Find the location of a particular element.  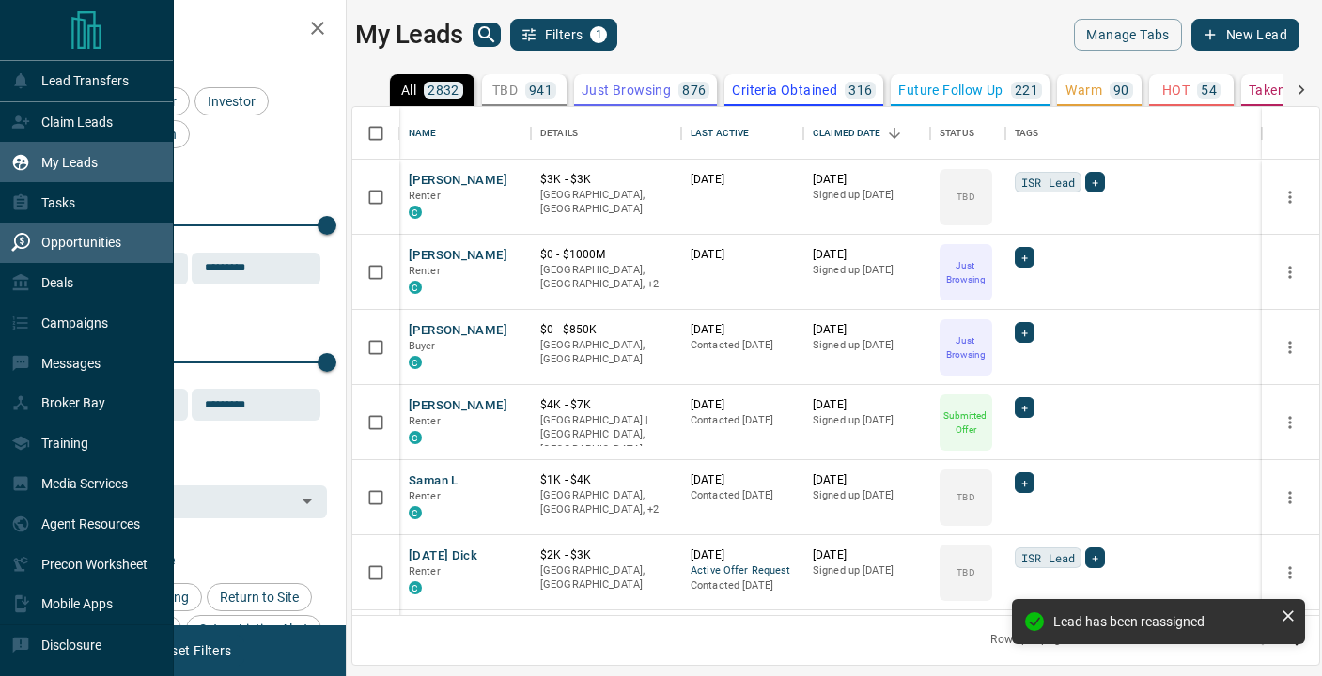

div: Set up Listing Alert is located at coordinates (254, 629).